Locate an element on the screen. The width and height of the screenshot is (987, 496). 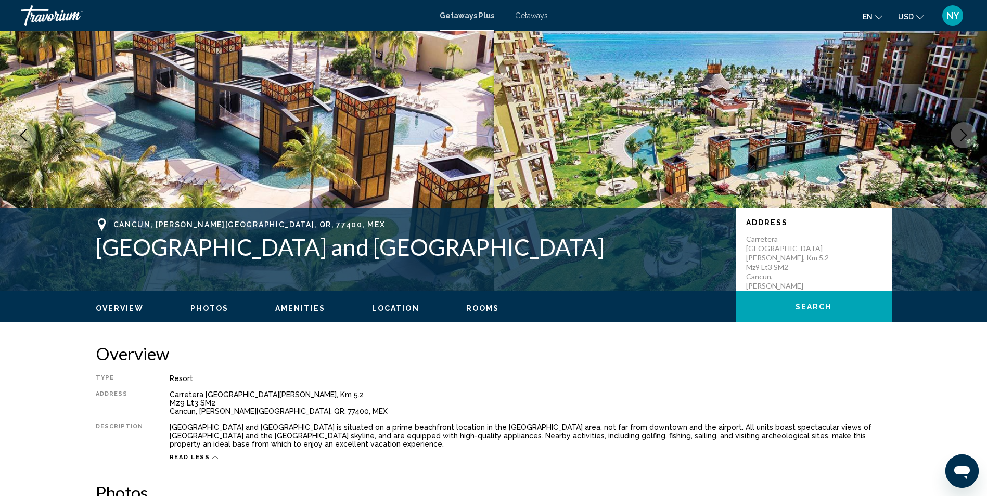
div: Address is located at coordinates (120, 403).